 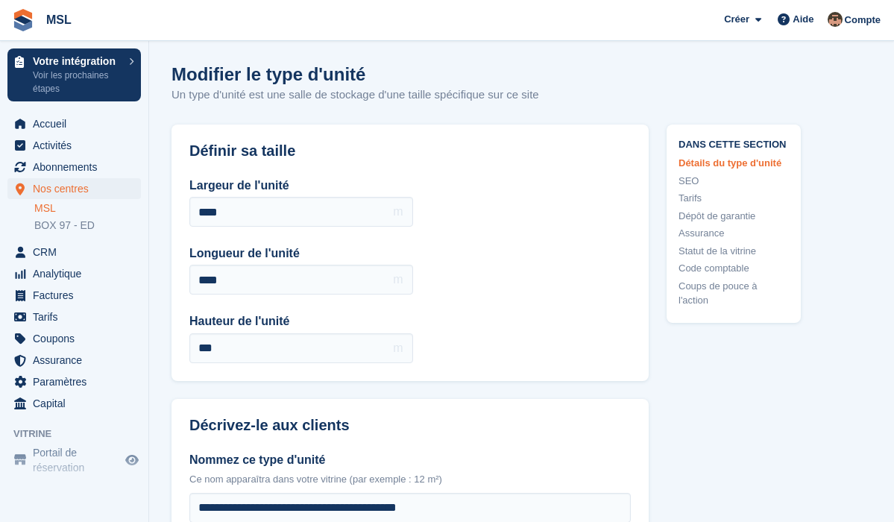 What do you see at coordinates (734, 181) in the screenshot?
I see `a: SEO` at bounding box center [734, 181].